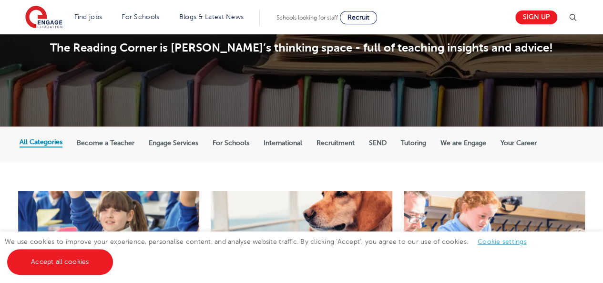 The image size is (603, 283). What do you see at coordinates (44, 18) in the screenshot?
I see `img: Engage Education` at bounding box center [44, 18].